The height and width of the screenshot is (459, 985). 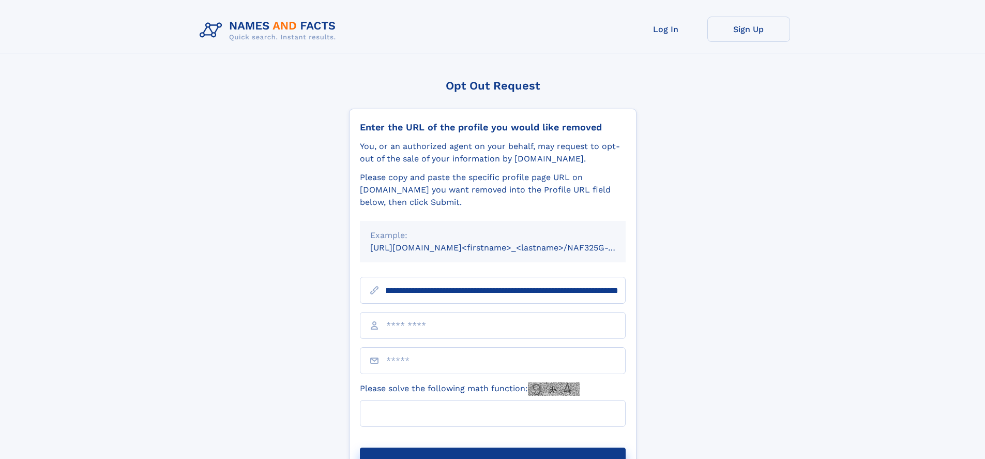 I want to click on img: Logo Names and Facts, so click(x=270, y=30).